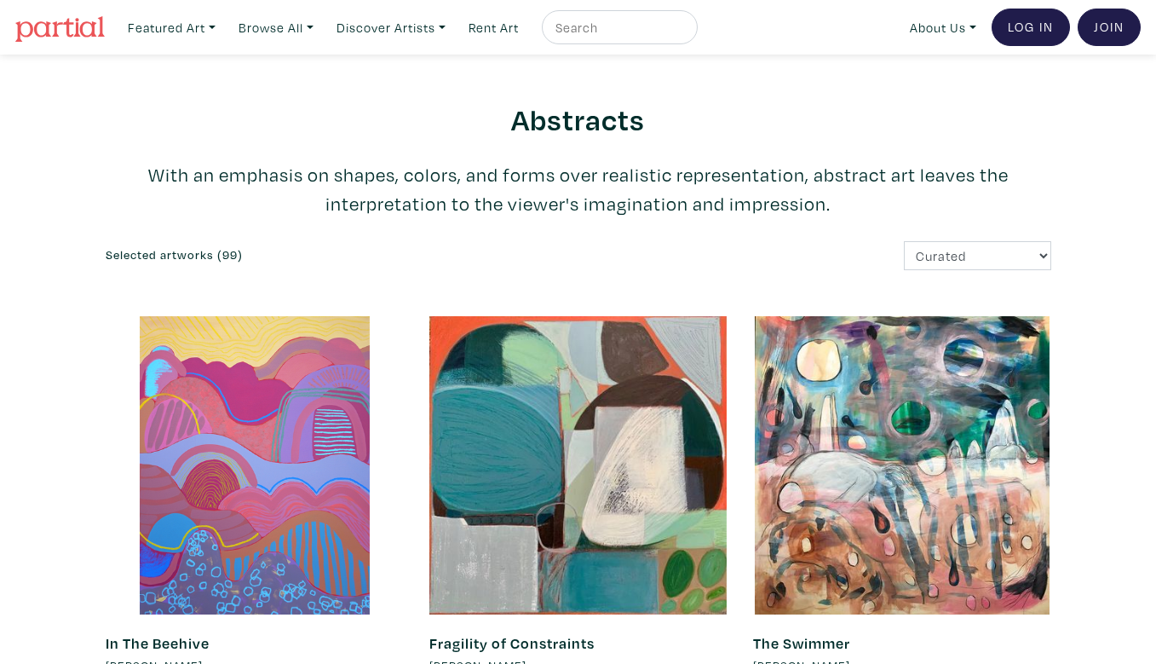  I want to click on a: Fragility of Constraints, so click(512, 642).